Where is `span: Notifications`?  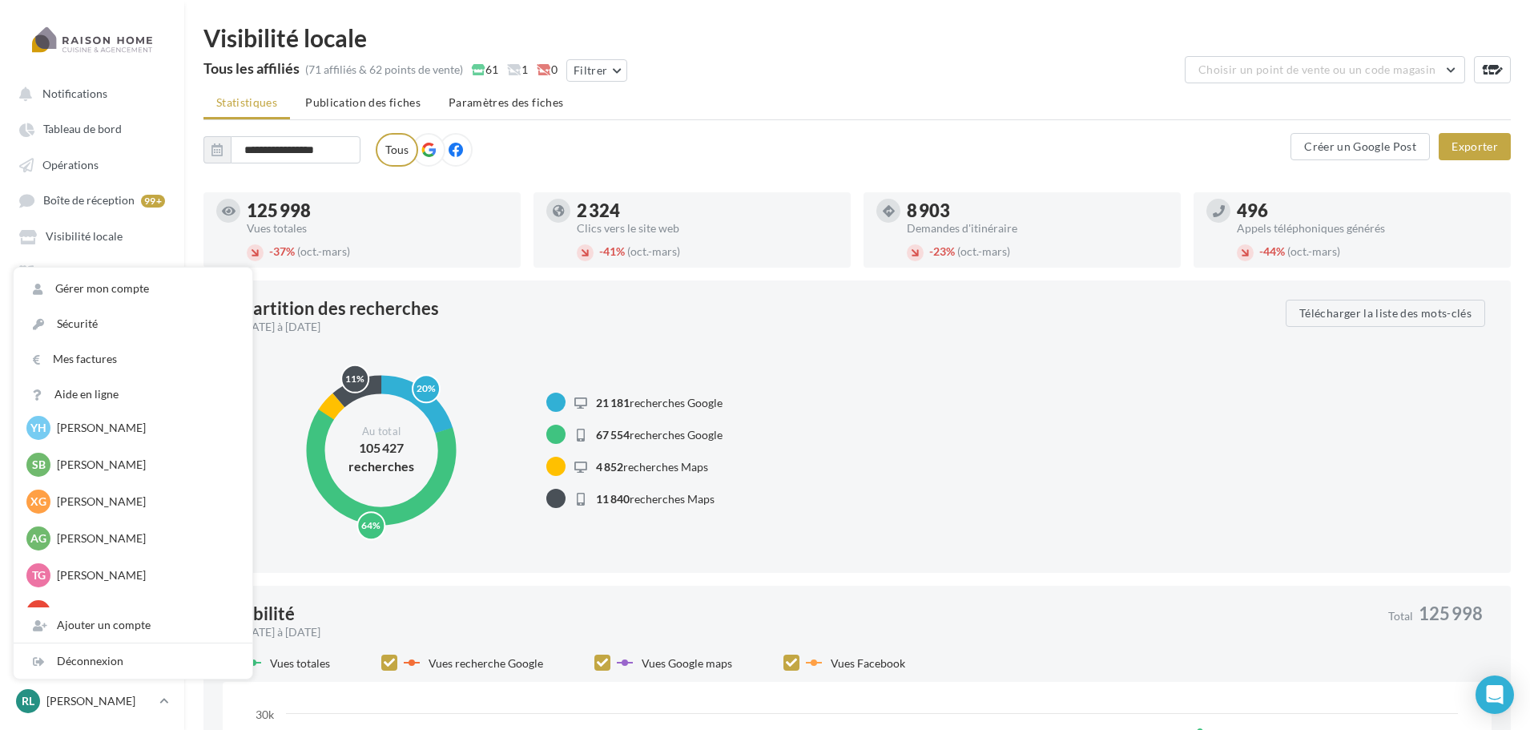 span: Notifications is located at coordinates (74, 93).